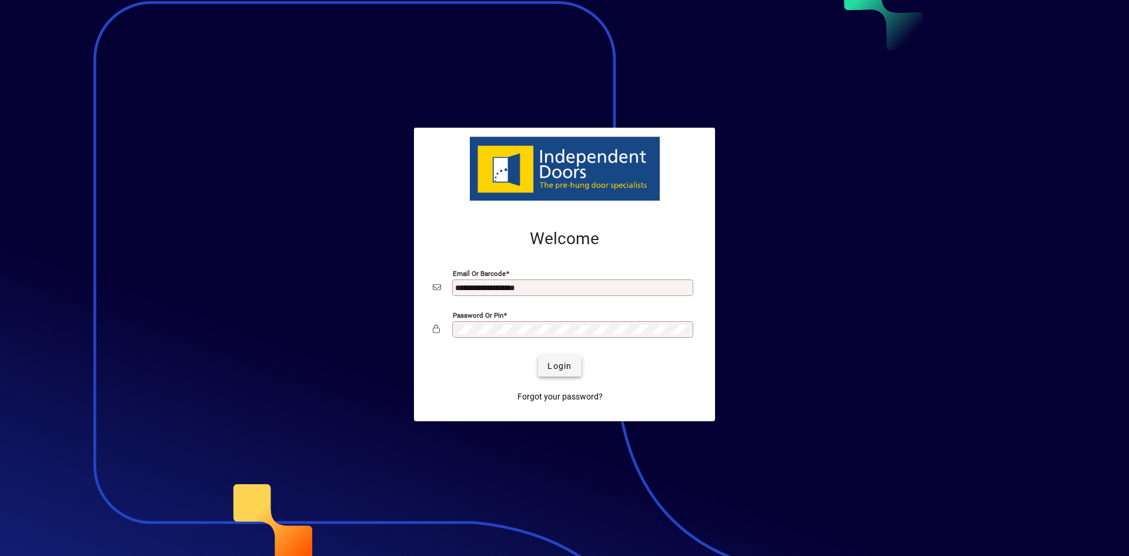 The width and height of the screenshot is (1129, 556). I want to click on a: Forgot your password?, so click(560, 396).